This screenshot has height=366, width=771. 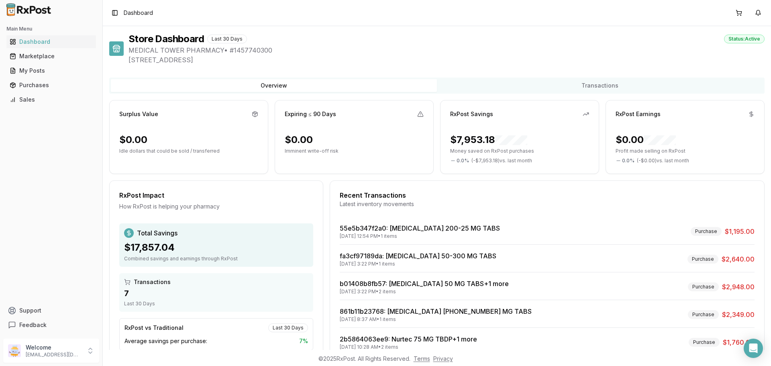 What do you see at coordinates (216, 247) in the screenshot?
I see `div: $17,857.04` at bounding box center [216, 247].